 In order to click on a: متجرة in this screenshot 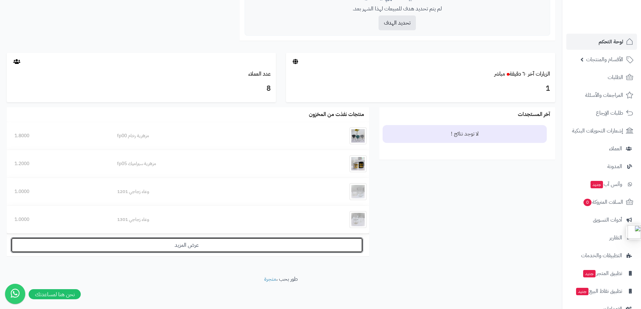, I will do `click(270, 279)`.